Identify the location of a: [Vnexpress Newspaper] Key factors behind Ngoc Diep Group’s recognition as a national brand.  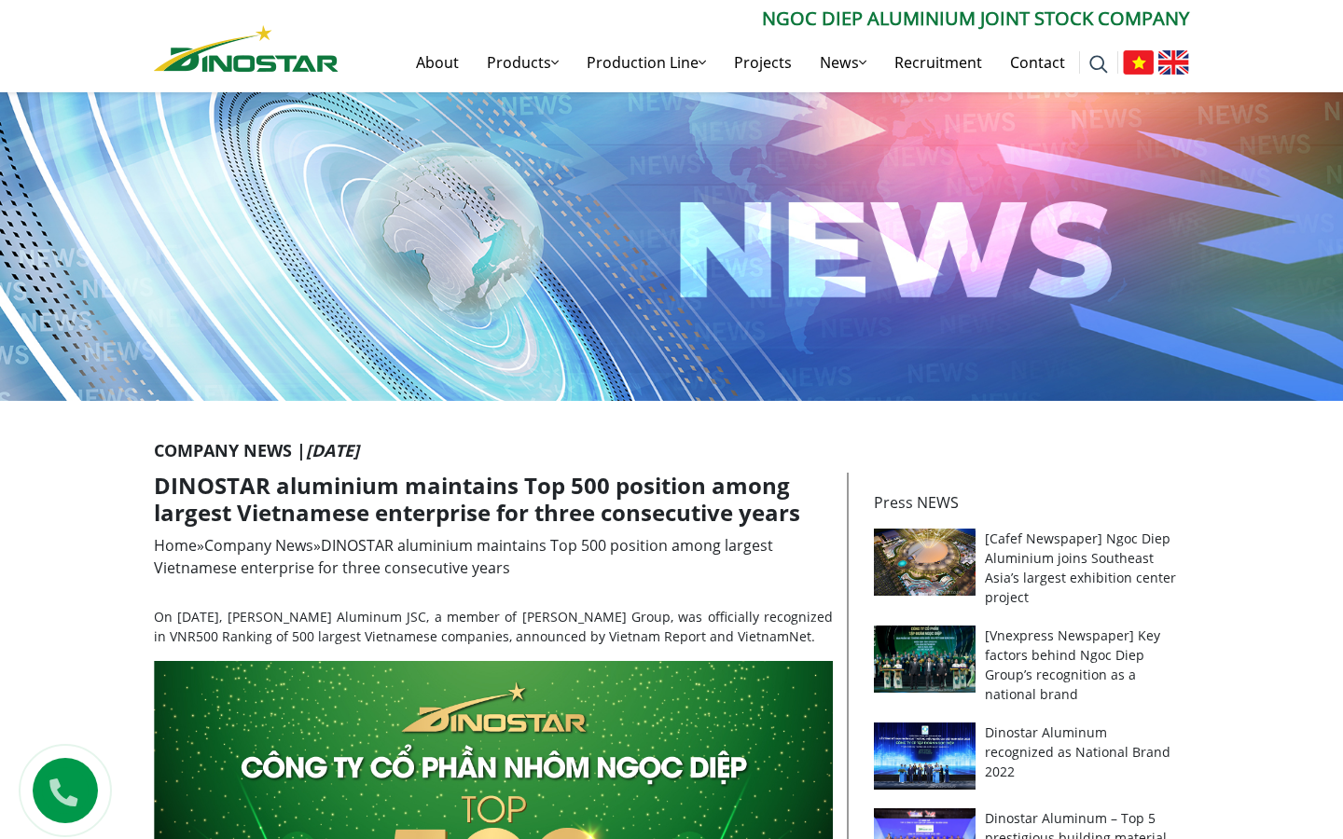
(1072, 665).